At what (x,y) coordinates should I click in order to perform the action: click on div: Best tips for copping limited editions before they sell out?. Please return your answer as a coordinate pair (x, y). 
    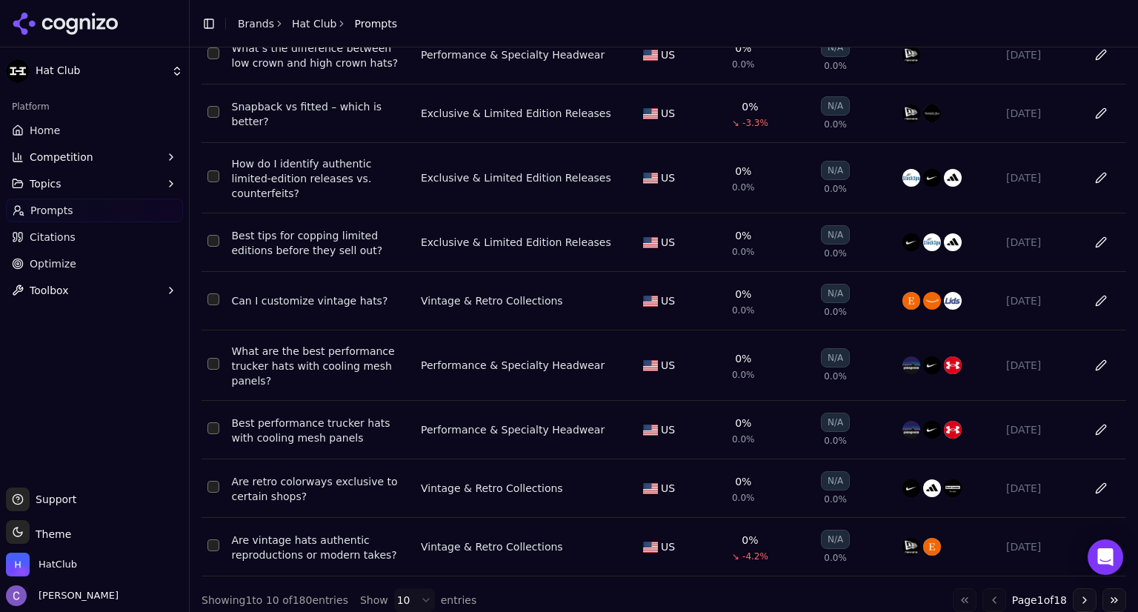
    Looking at the image, I should click on (320, 243).